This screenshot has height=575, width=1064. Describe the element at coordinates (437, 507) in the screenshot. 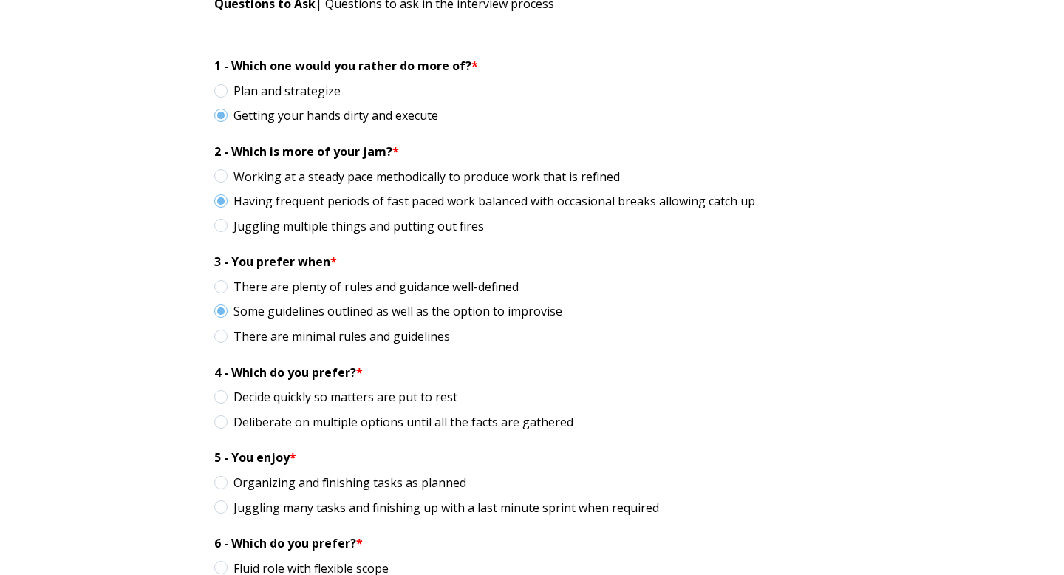

I see `span: Juggling many tasks and finishing up with a last minute sprint when required` at that location.